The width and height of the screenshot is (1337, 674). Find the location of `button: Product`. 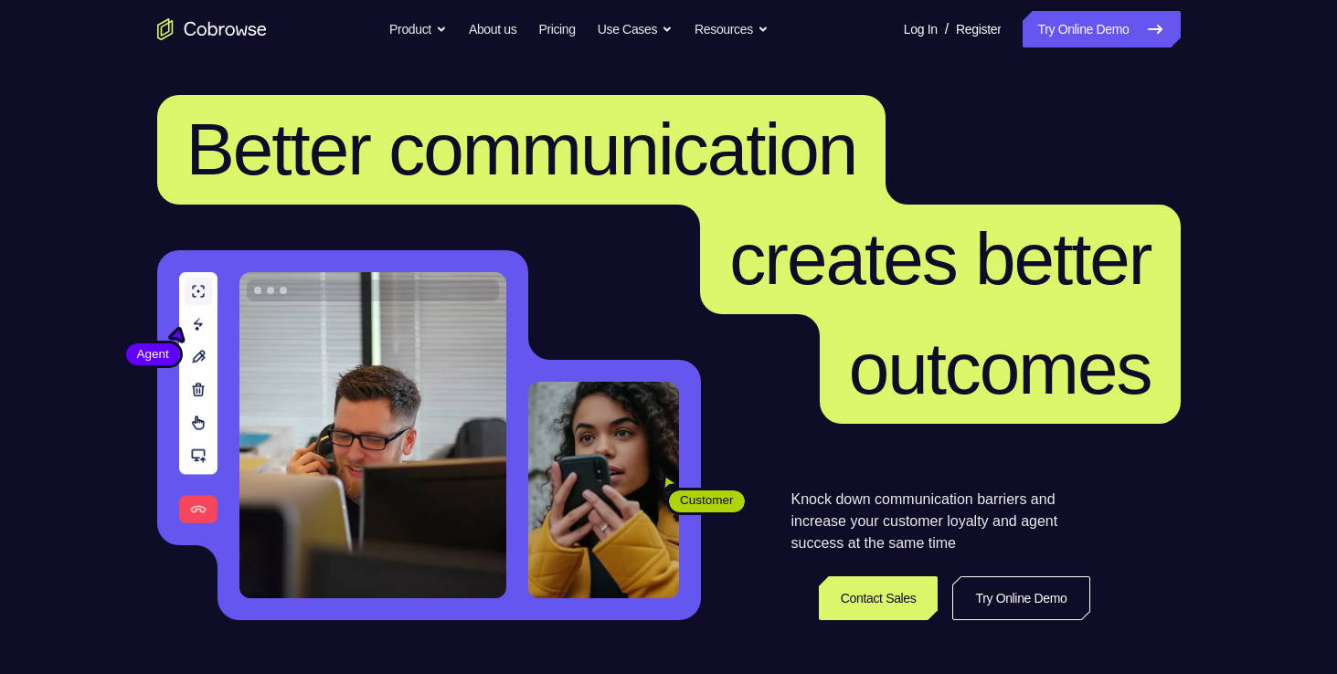

button: Product is located at coordinates (418, 29).